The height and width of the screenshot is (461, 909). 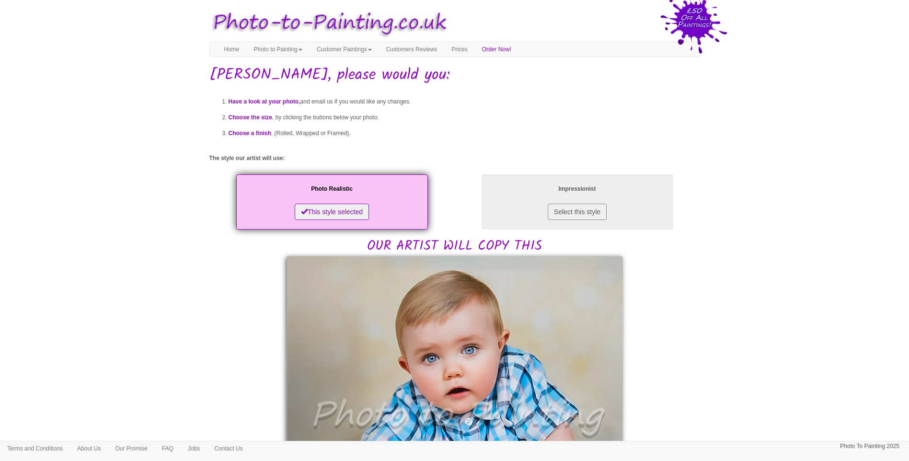 I want to click on button: Select this style, so click(x=577, y=212).